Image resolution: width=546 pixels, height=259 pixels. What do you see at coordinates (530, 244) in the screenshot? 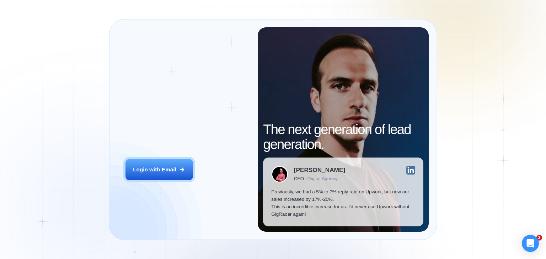
I see `div: Open Intercom Messenger` at bounding box center [530, 244].